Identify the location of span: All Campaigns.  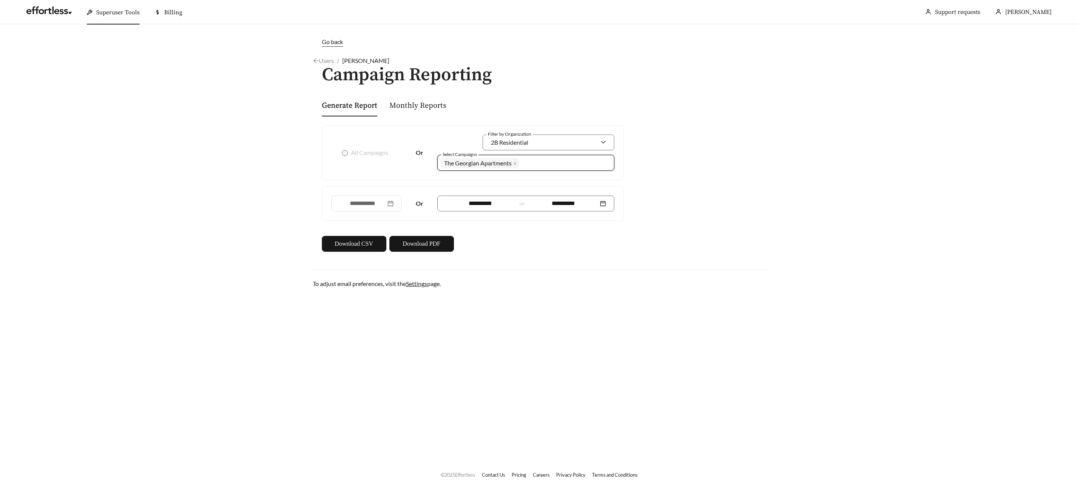
(369, 153).